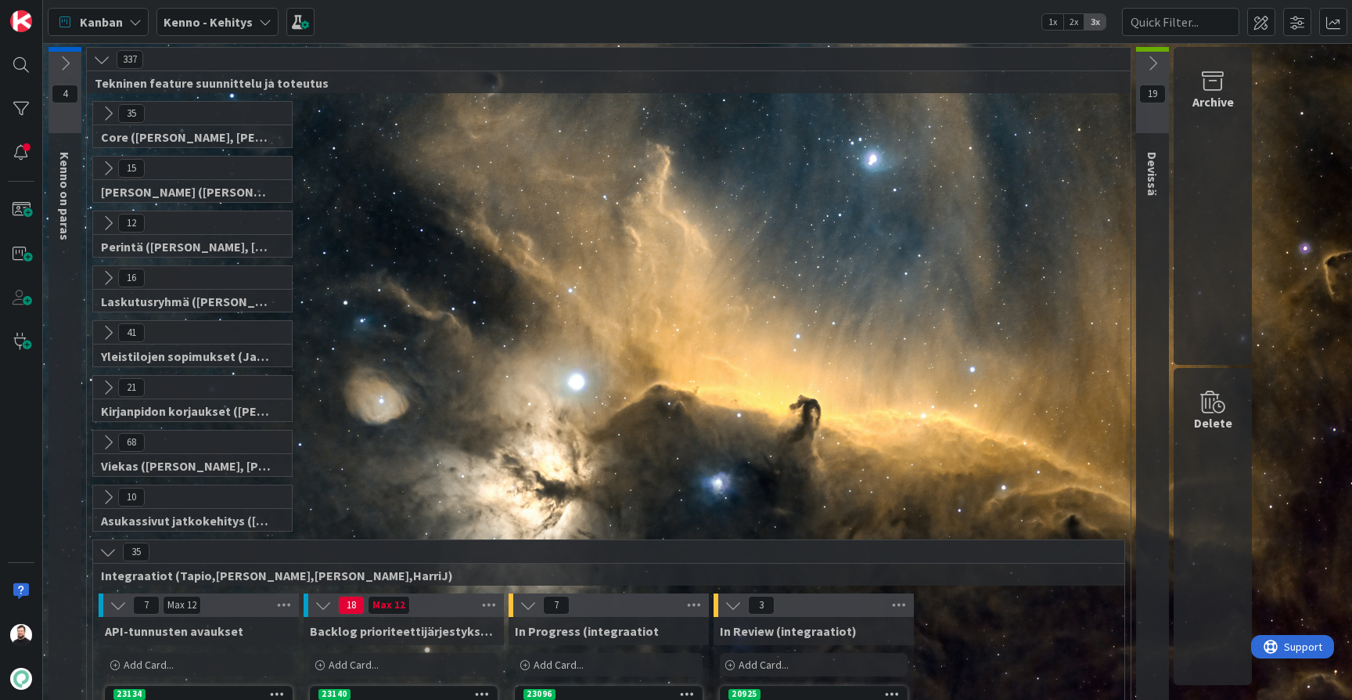 This screenshot has height=700, width=1352. Describe the element at coordinates (65, 196) in the screenshot. I see `span: Kenno on paras` at that location.